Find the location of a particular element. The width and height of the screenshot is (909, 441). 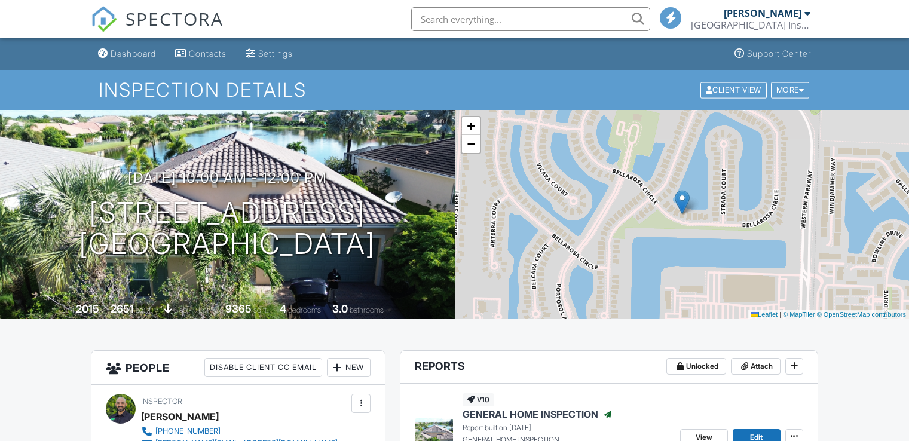

a: Zoom in is located at coordinates (471, 126).